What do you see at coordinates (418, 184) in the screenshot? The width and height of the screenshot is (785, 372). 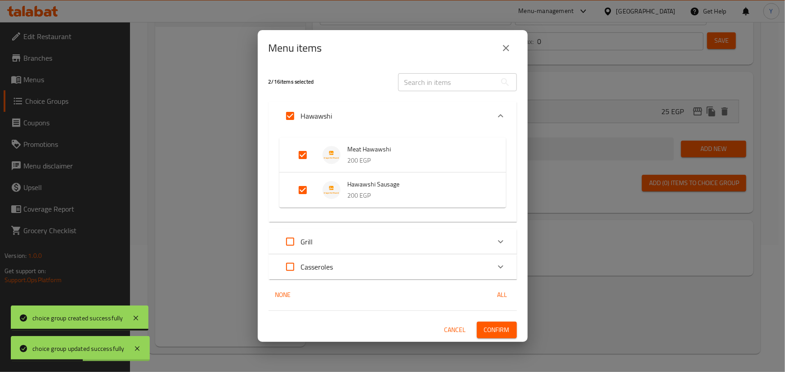 I see `span: Hawawshi Sausage` at bounding box center [418, 184].